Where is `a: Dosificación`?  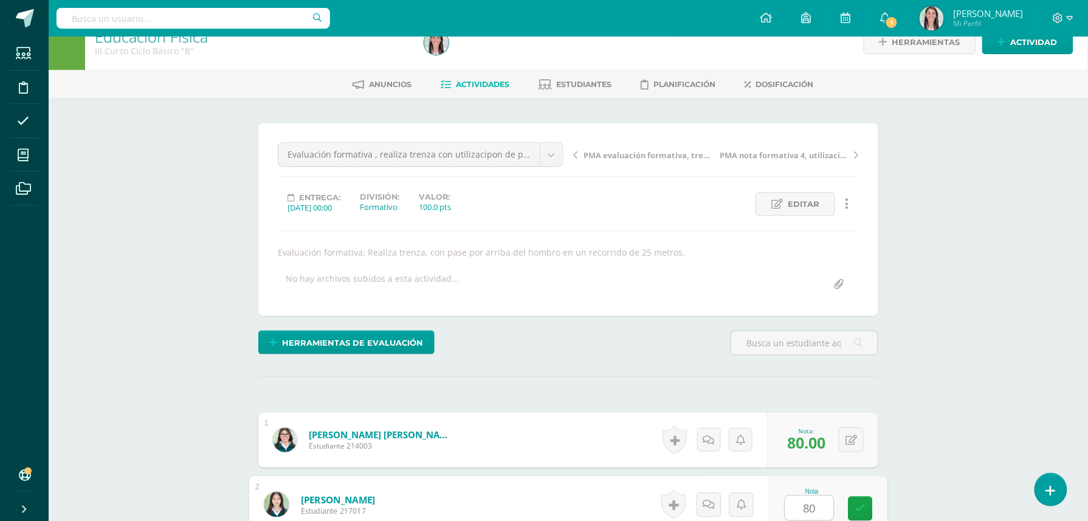
a: Dosificación is located at coordinates (779, 85).